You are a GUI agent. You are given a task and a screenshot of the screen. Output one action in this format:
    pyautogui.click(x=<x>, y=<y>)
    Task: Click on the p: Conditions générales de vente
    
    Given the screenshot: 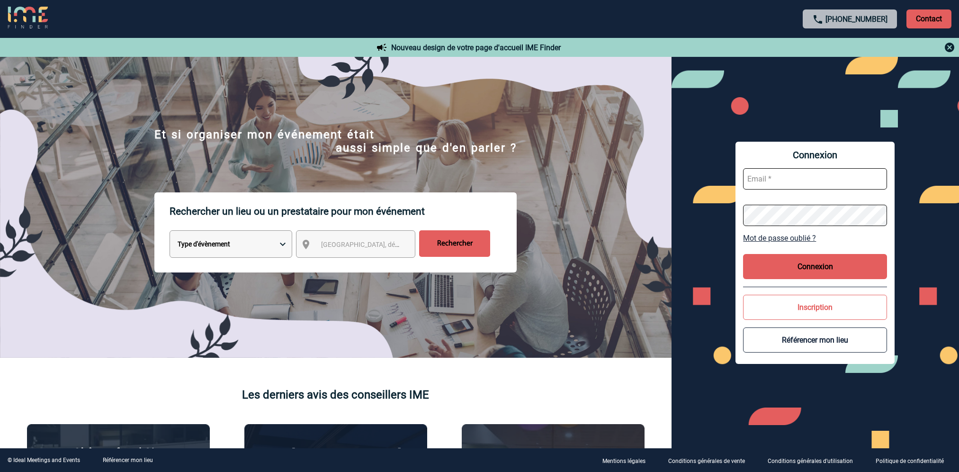 What is the action you would take?
    pyautogui.click(x=706, y=461)
    